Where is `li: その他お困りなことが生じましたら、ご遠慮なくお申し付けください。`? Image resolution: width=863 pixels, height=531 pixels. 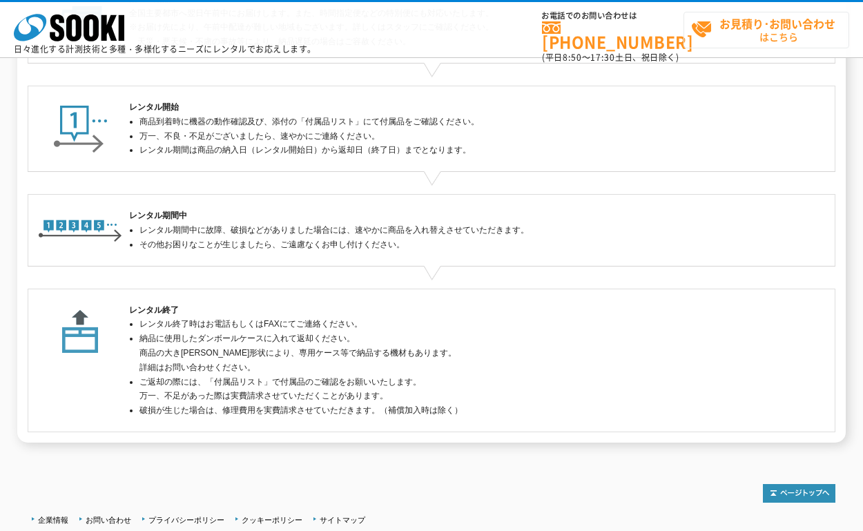
li: その他お困りなことが生じましたら、ご遠慮なくお申し付けください。 is located at coordinates (436, 244).